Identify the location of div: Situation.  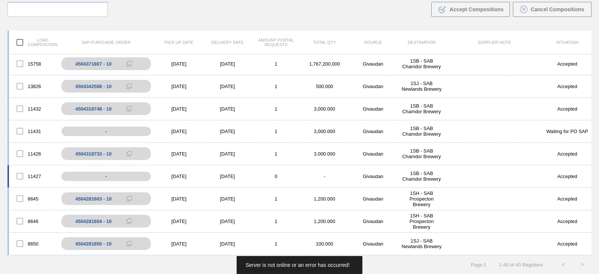
(567, 42).